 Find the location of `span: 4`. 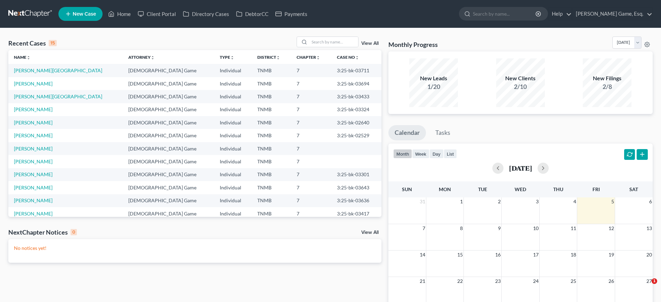

span: 4 is located at coordinates (575, 202).